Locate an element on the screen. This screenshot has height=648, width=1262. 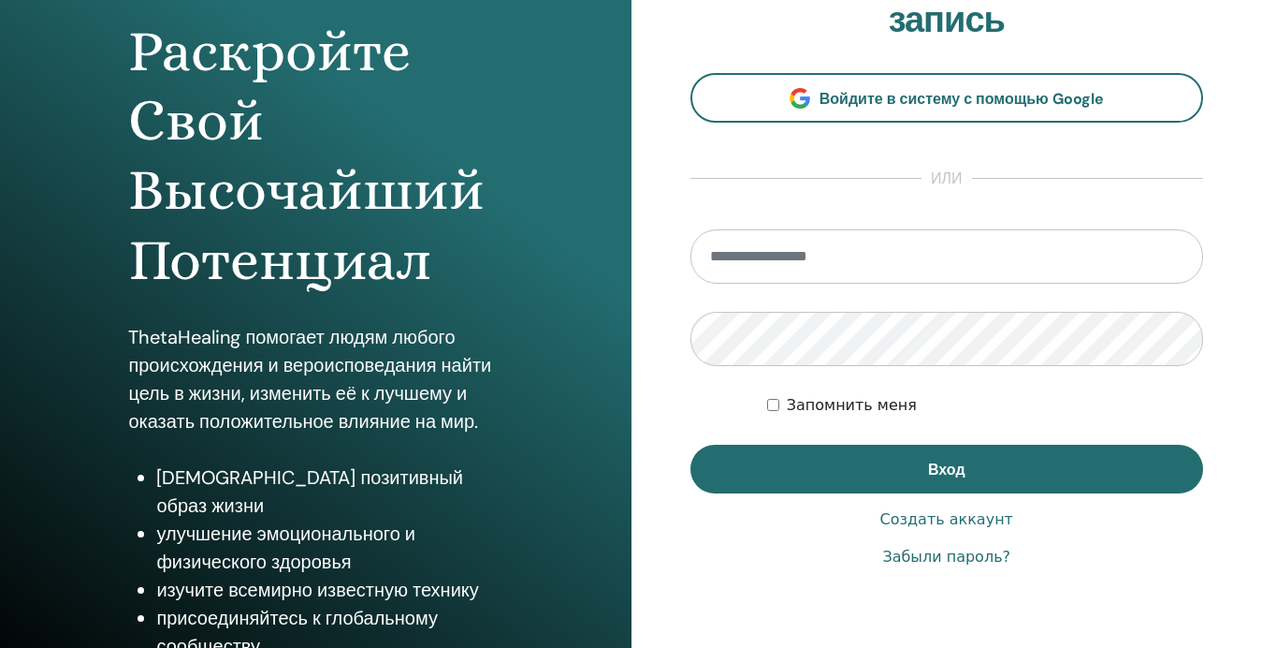
ya-tr-span: Создать аккаунт is located at coordinates (947, 518).